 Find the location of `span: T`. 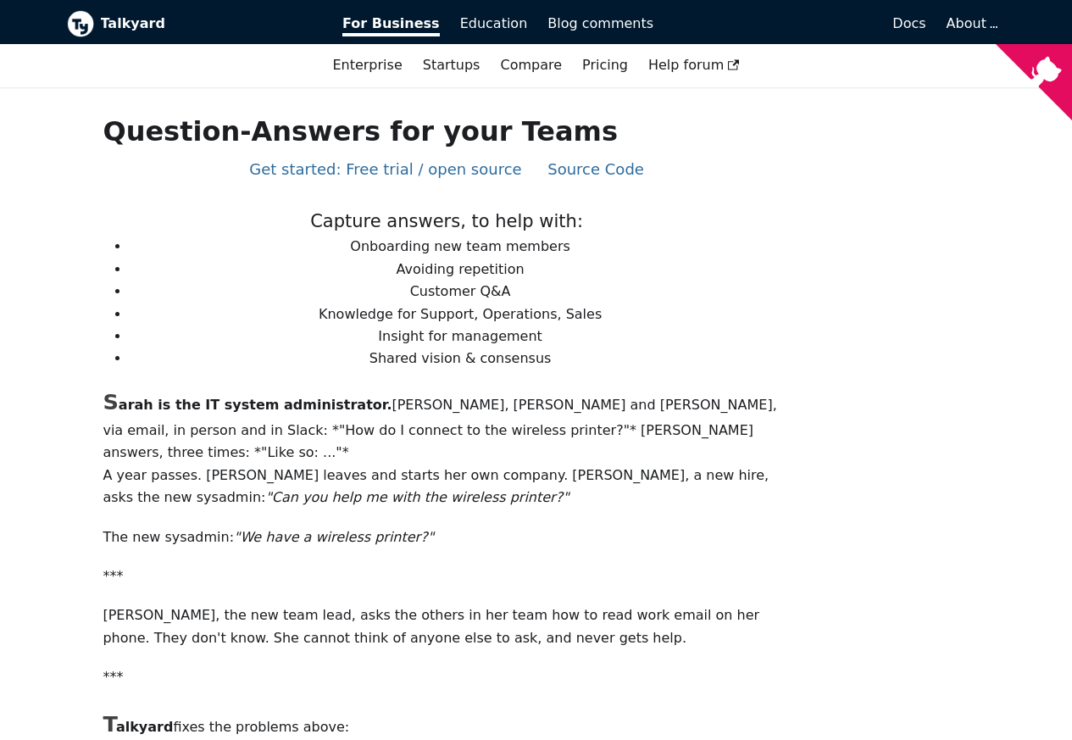

span: T is located at coordinates (108, 724).